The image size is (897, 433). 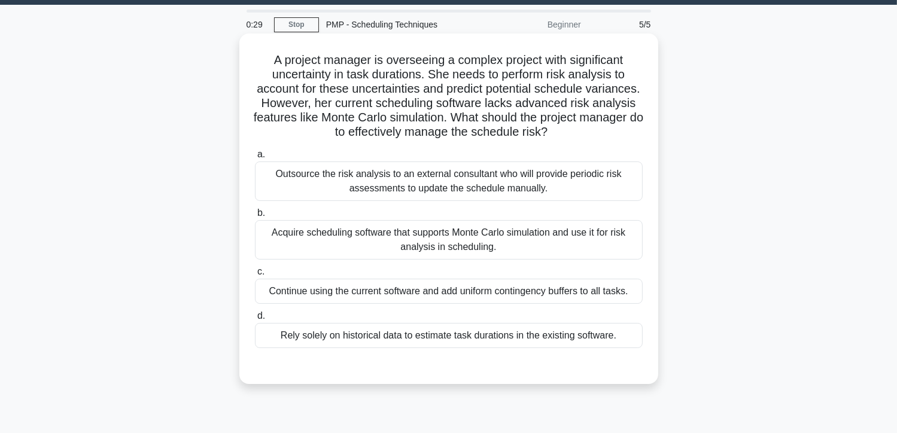 What do you see at coordinates (261, 315) in the screenshot?
I see `span: d.` at bounding box center [261, 315].